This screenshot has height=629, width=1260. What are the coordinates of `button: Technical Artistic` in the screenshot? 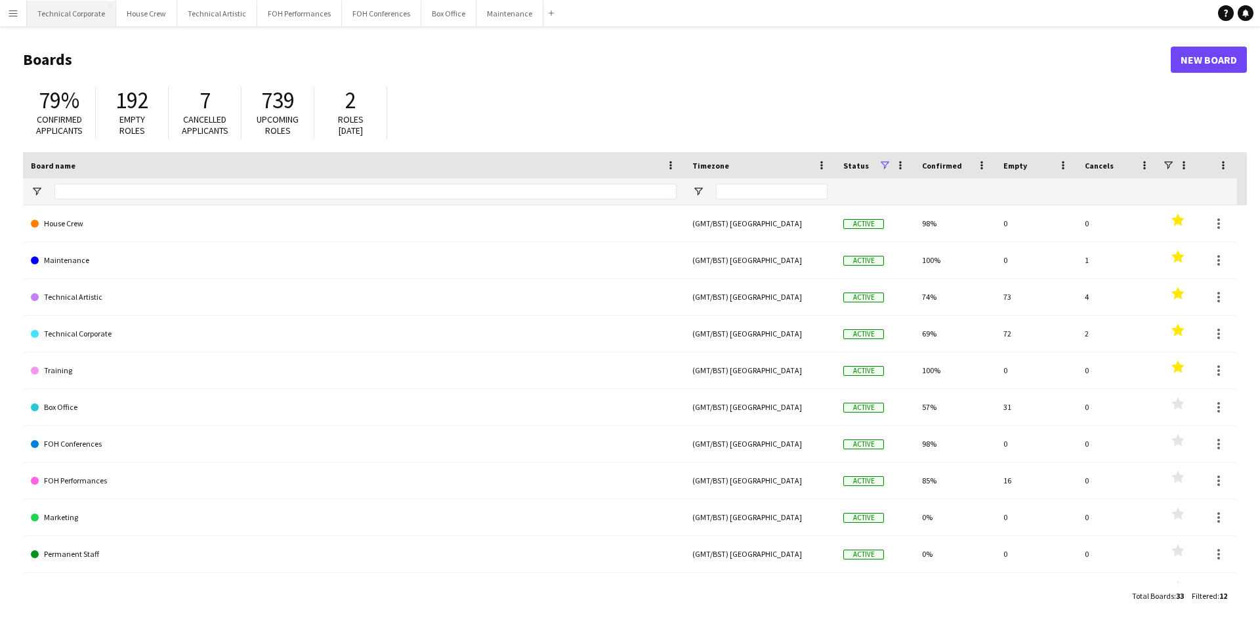 It's located at (217, 13).